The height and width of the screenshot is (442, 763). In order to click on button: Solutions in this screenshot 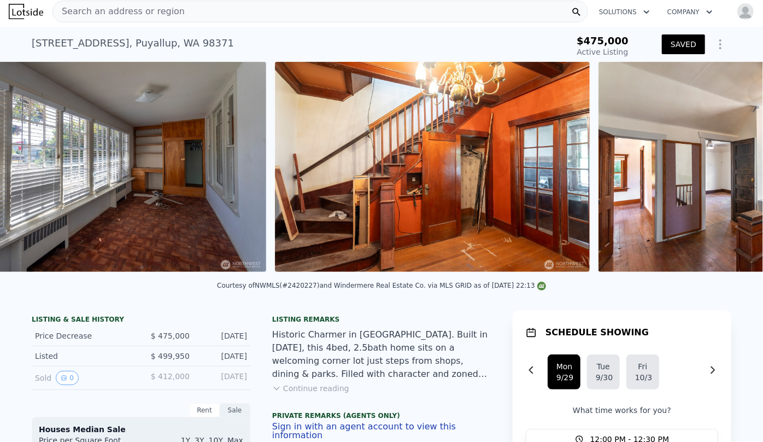, I will do `click(624, 12)`.